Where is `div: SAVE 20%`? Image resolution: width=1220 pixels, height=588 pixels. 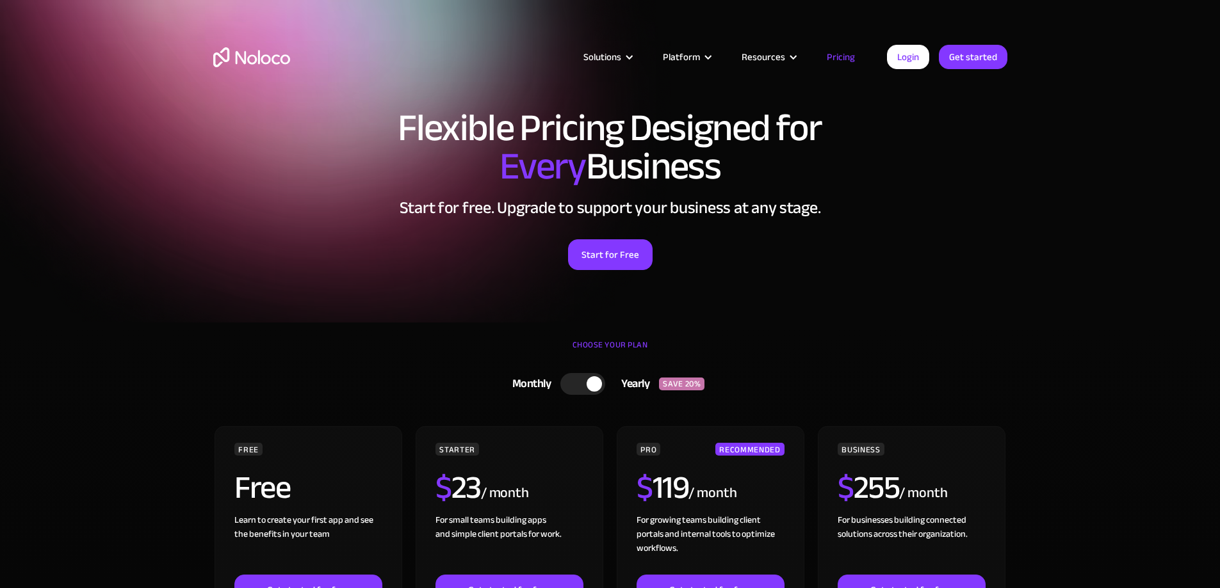
div: SAVE 20% is located at coordinates (681, 384).